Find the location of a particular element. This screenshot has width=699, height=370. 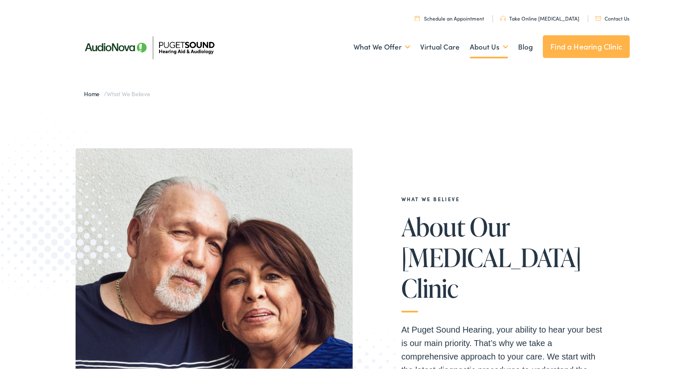

a: About Us is located at coordinates (489, 45).